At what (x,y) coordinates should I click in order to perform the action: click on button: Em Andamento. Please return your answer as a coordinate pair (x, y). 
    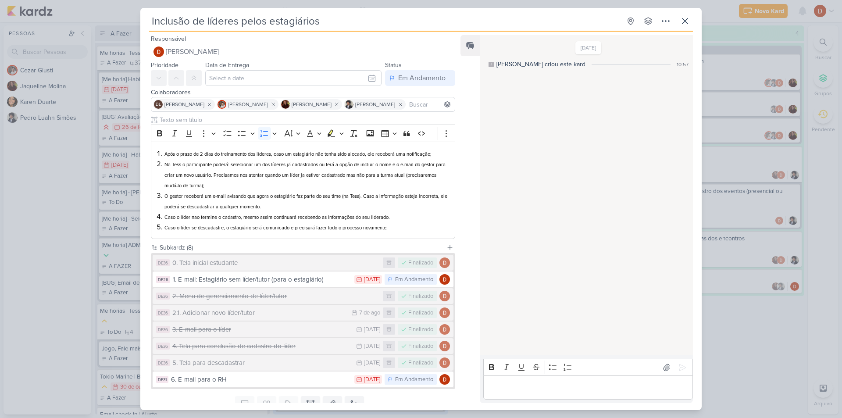
    Looking at the image, I should click on (420, 78).